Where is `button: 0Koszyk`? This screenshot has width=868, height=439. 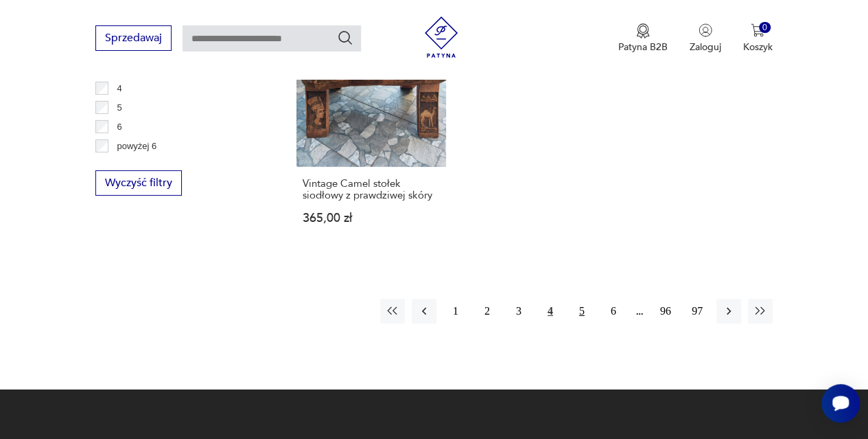
button: 0Koszyk is located at coordinates (758, 38).